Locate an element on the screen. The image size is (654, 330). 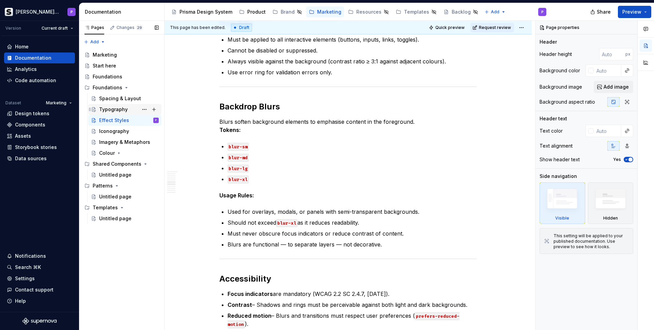
div: Draft is located at coordinates (242, 28).